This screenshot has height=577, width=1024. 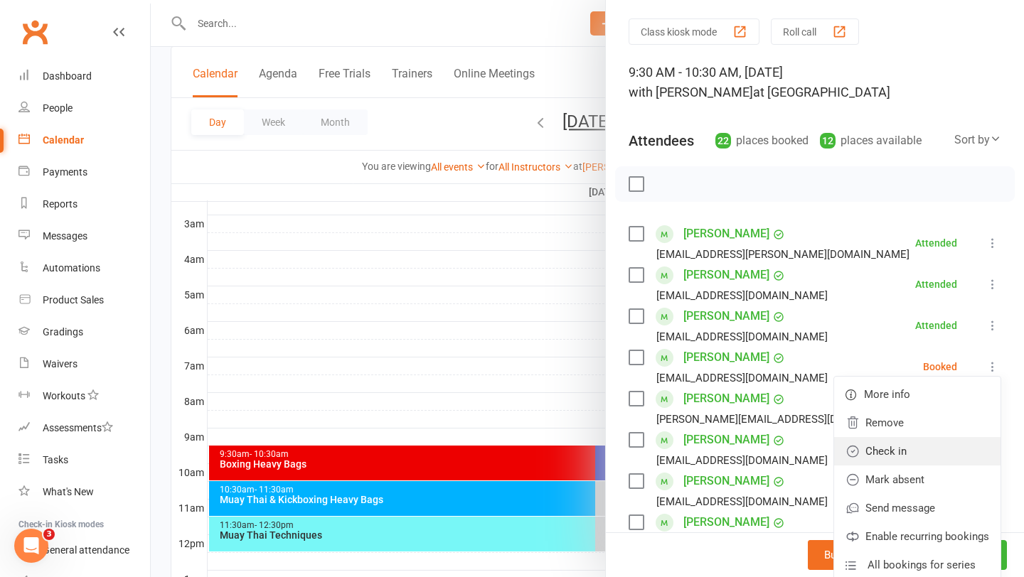 I want to click on a: Clubworx, so click(x=35, y=32).